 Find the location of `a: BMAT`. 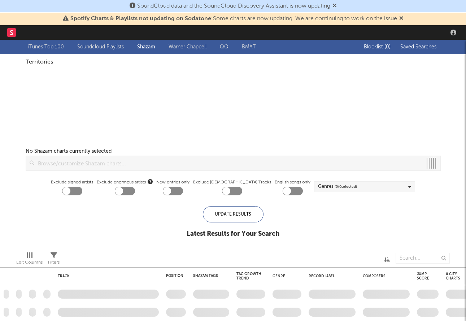

a: BMAT is located at coordinates (249, 47).